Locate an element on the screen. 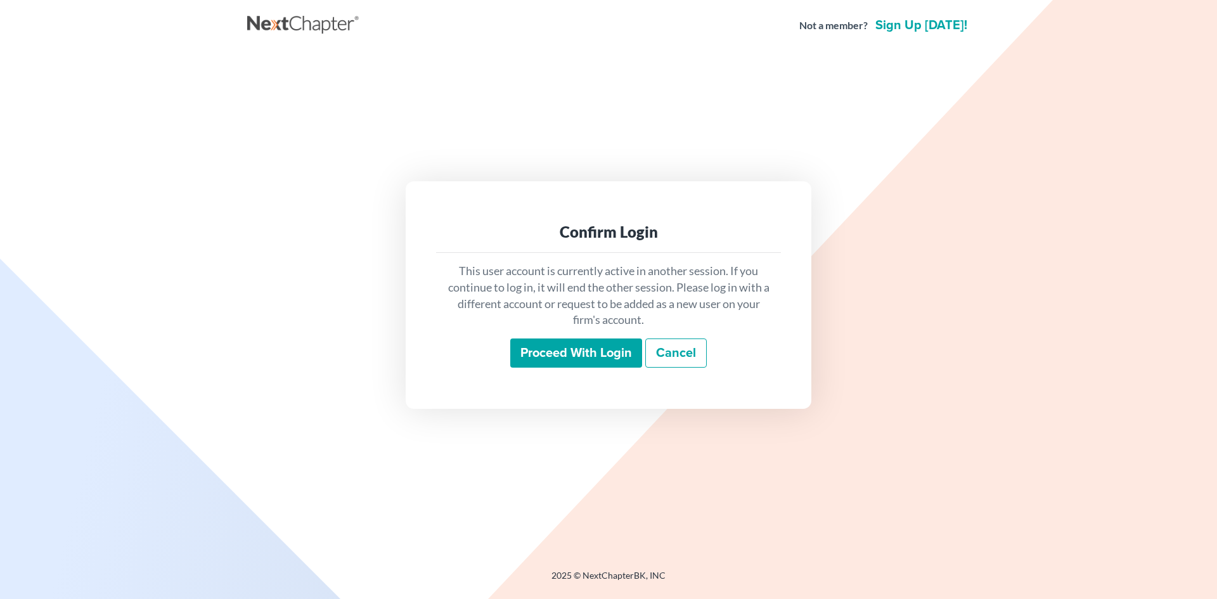 Image resolution: width=1217 pixels, height=599 pixels. p: This user account is currently active in another session. If you continue to log in, it will end ... is located at coordinates (608, 295).